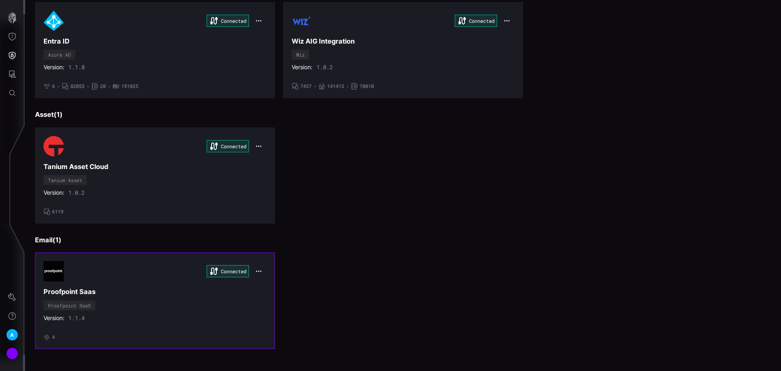 This screenshot has height=371, width=781. Describe the element at coordinates (53, 337) in the screenshot. I see `span: 4` at that location.